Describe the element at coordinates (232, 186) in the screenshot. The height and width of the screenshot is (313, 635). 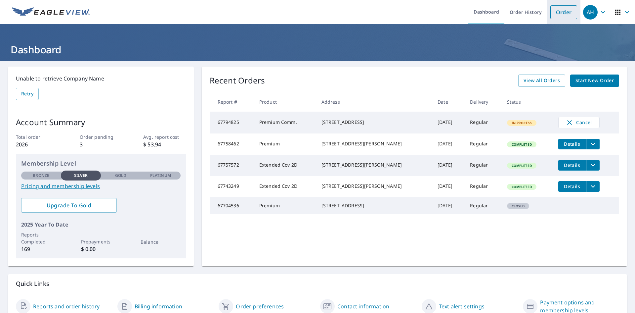
I see `td: 67743249` at that location.